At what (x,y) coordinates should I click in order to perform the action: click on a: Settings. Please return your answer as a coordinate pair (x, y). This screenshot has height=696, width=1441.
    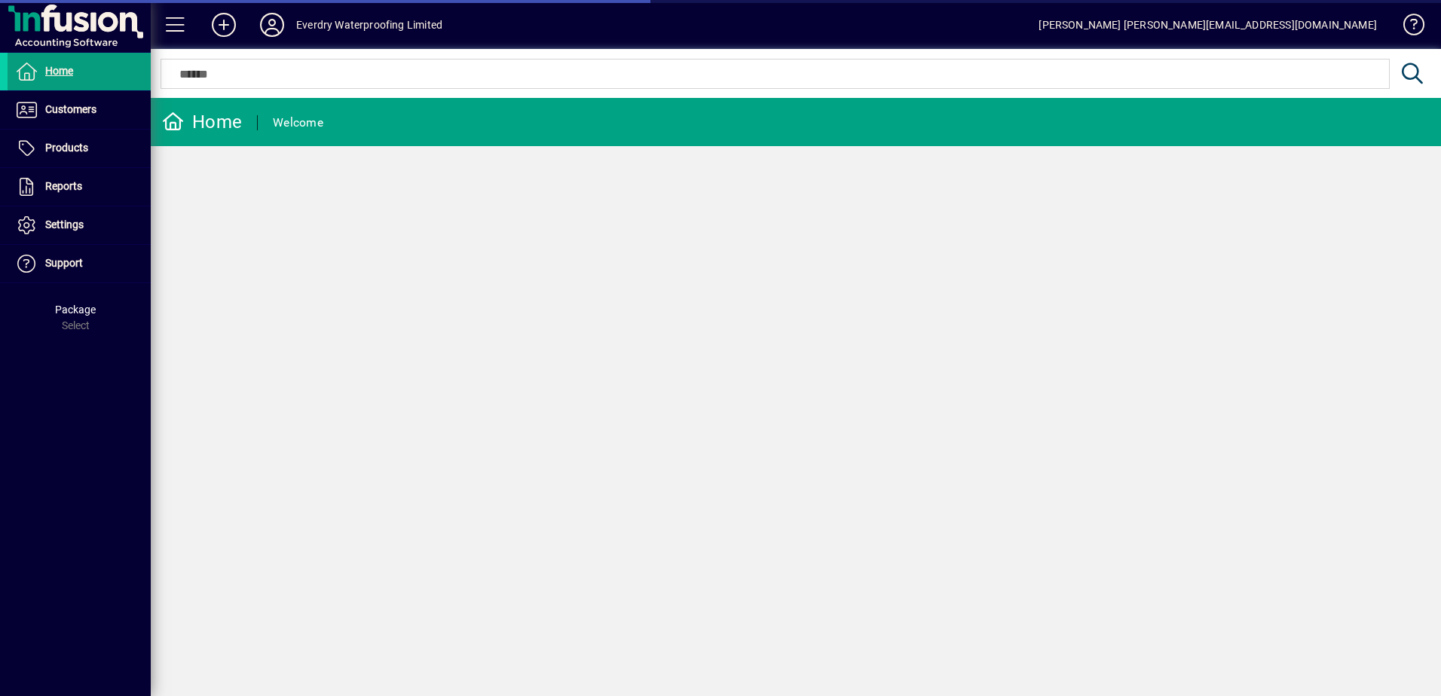
    Looking at the image, I should click on (79, 225).